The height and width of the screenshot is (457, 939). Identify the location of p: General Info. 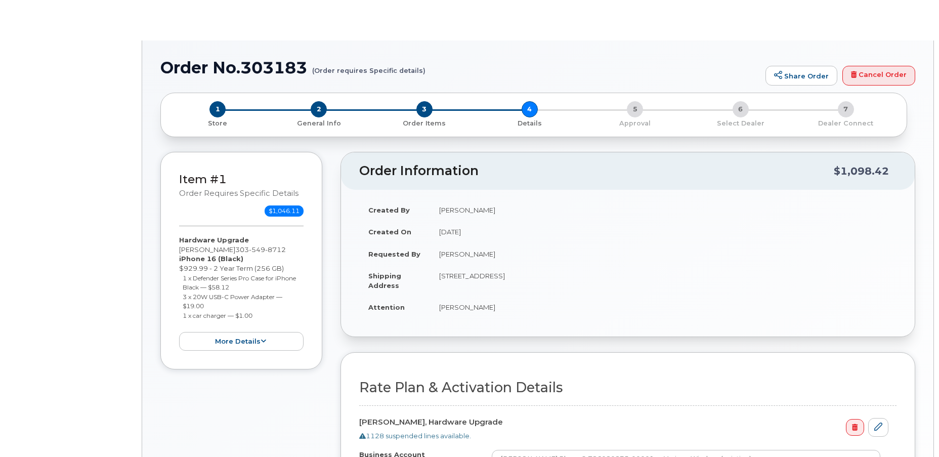
(319, 123).